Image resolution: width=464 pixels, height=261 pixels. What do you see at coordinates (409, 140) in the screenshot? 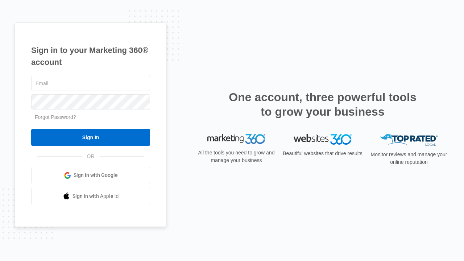
I see `img: Top Rated Local` at bounding box center [409, 140].